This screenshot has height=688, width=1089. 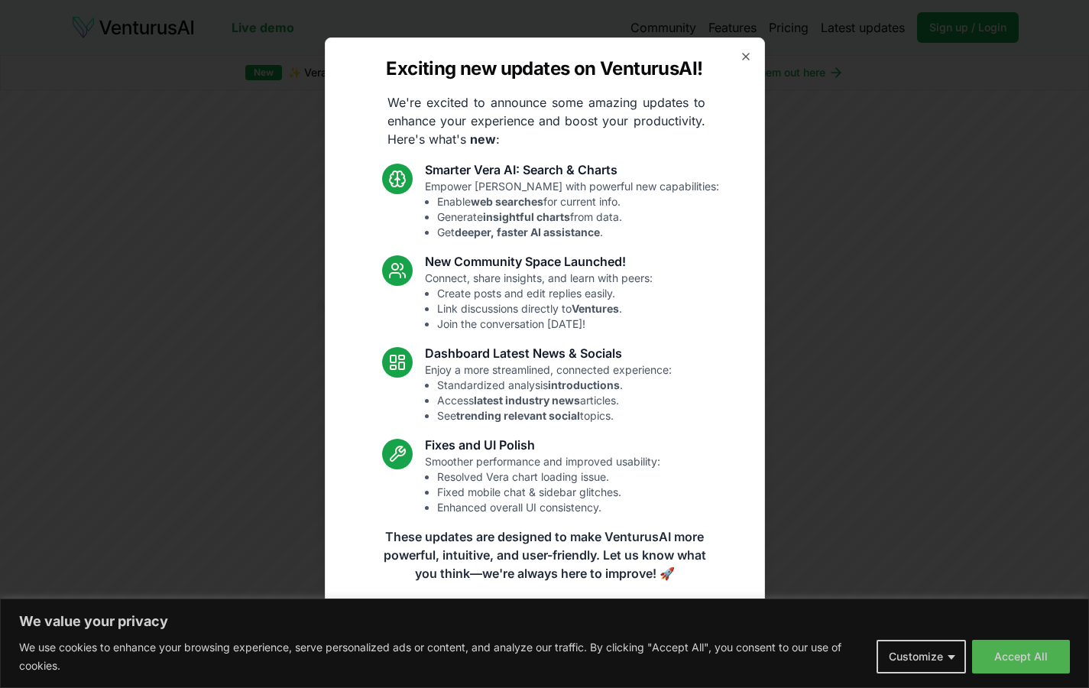 What do you see at coordinates (545, 555) in the screenshot?
I see `p: These updates are designed to make VenturusAI more powerful, intuitive, and user-friendly. Let us...` at bounding box center [545, 555].